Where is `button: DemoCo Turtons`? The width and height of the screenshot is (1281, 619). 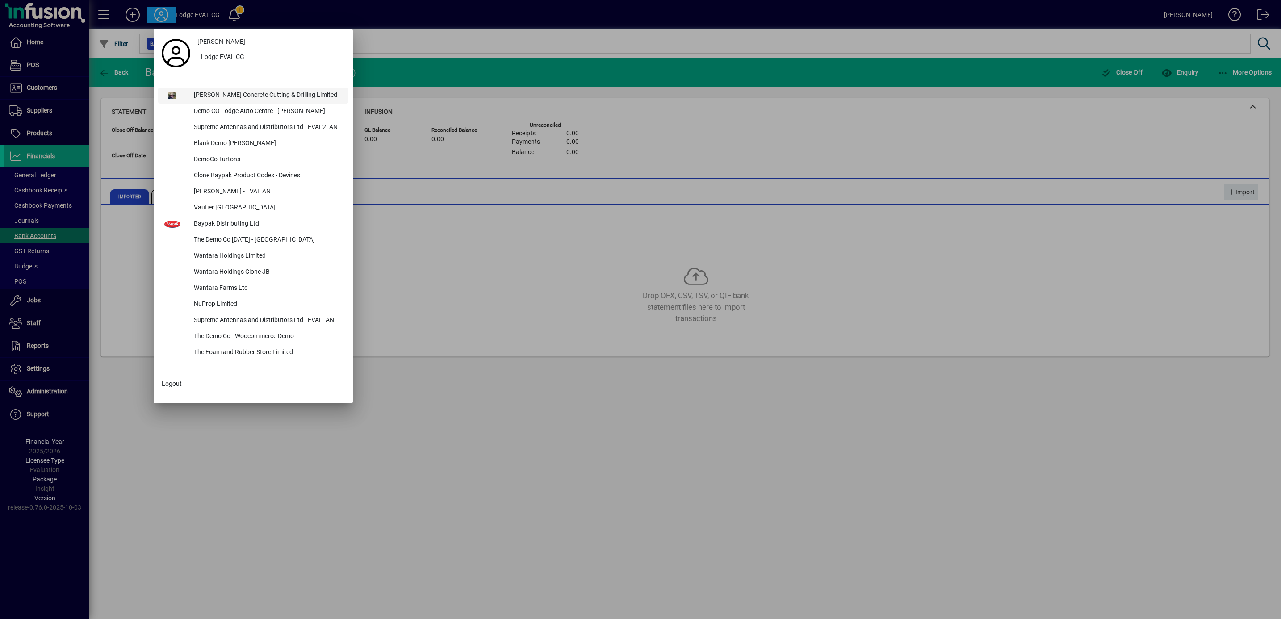 button: DemoCo Turtons is located at coordinates (253, 160).